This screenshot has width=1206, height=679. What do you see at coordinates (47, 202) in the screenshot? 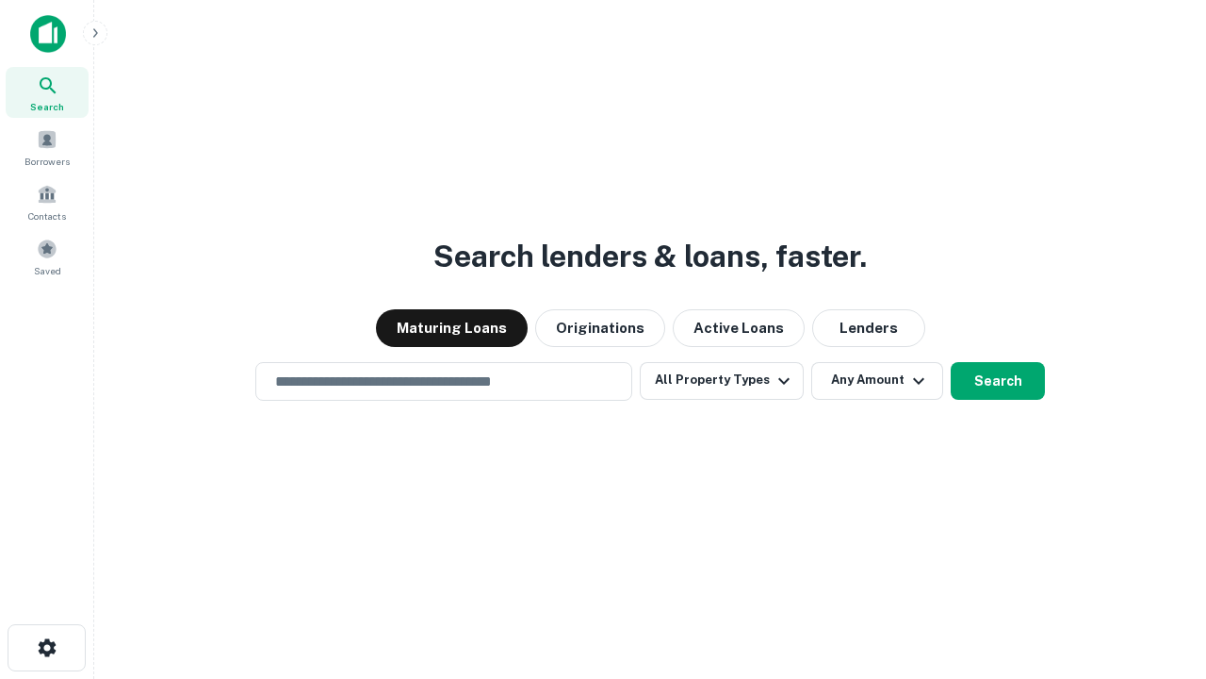
I see `div: Contacts` at bounding box center [47, 202].